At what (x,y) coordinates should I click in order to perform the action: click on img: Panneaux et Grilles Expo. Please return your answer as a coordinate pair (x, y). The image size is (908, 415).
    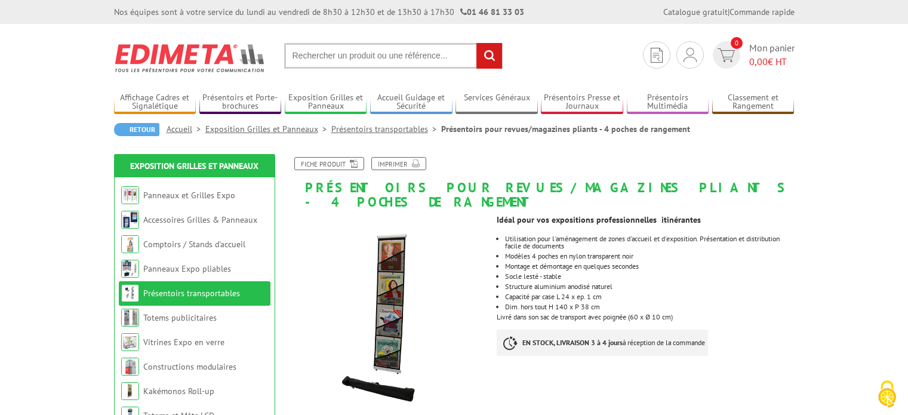
    Looking at the image, I should click on (130, 195).